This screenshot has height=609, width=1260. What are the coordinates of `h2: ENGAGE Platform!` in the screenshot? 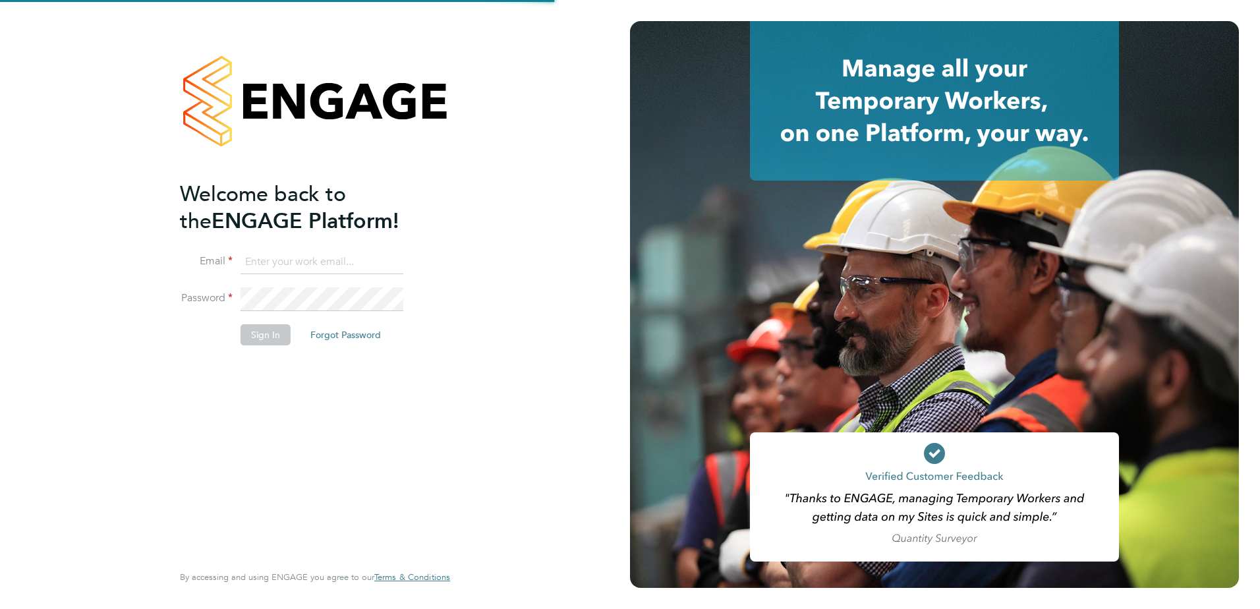 It's located at (308, 208).